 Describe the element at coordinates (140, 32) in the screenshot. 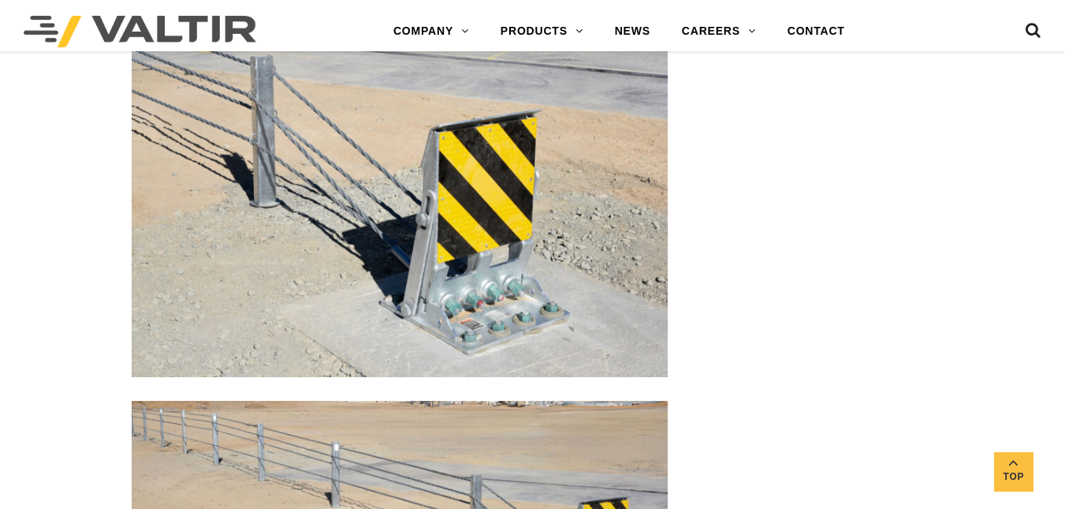

I see `img: Valtir` at that location.